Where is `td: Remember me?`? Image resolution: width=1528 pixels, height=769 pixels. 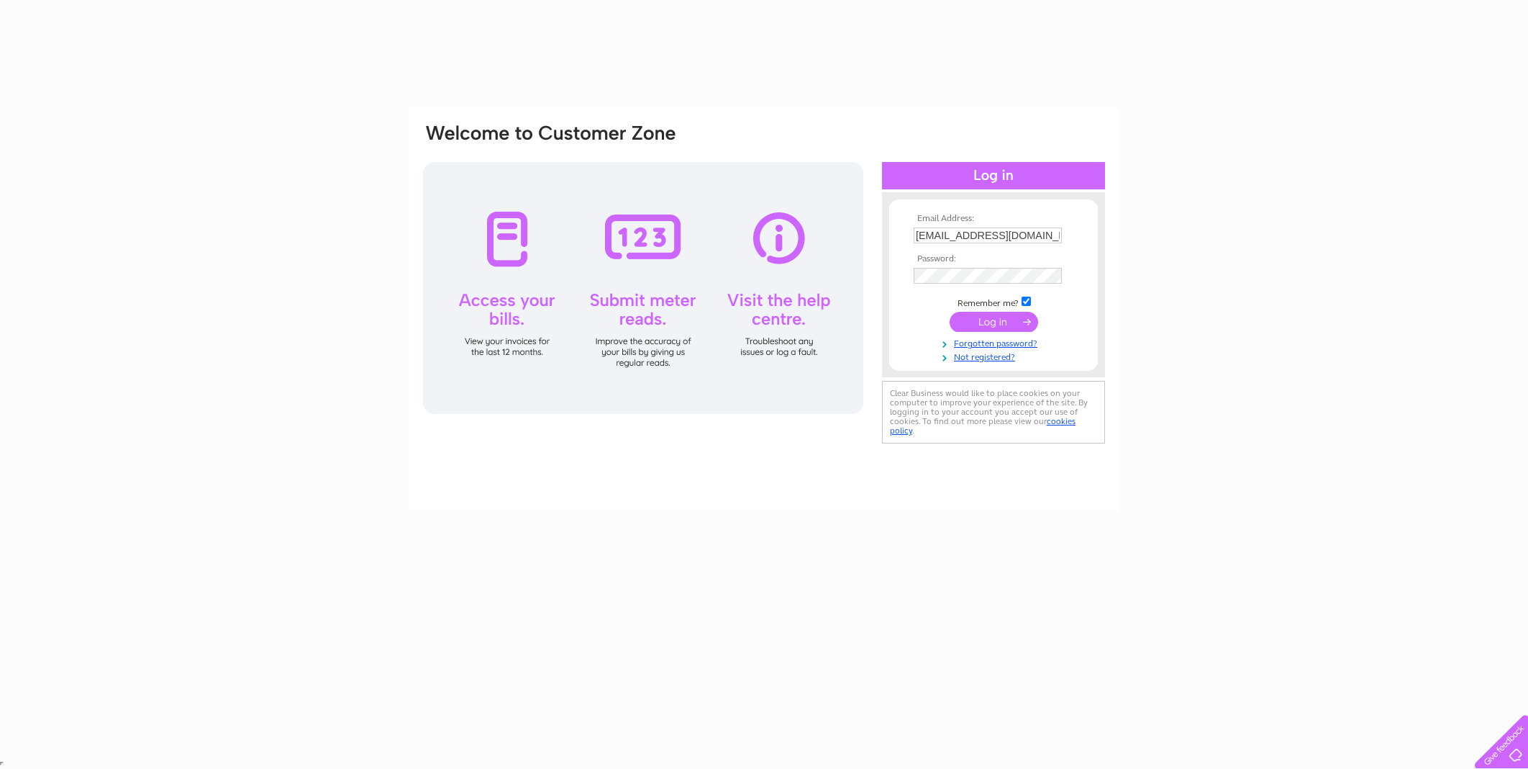 td: Remember me? is located at coordinates (994, 302).